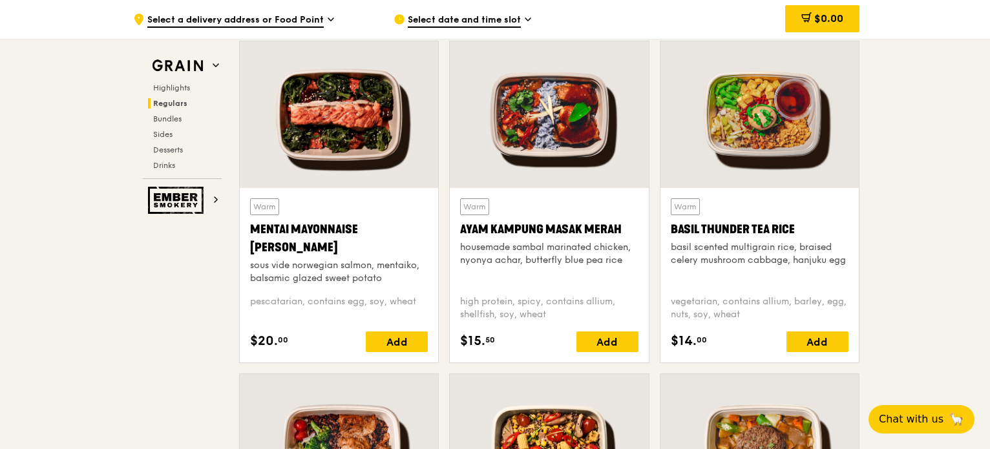  Describe the element at coordinates (828, 18) in the screenshot. I see `span: $0.00` at that location.